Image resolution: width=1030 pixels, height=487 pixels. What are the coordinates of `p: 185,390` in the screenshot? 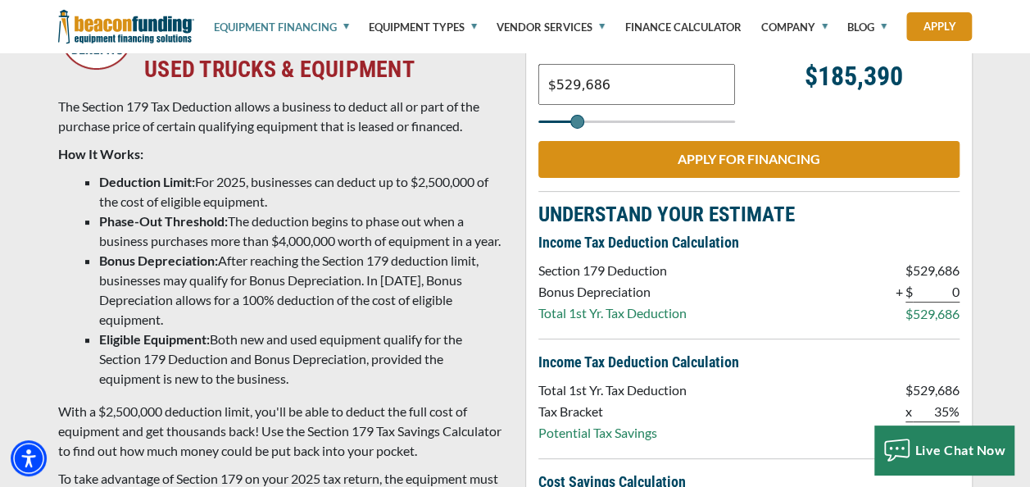 It's located at (936, 434).